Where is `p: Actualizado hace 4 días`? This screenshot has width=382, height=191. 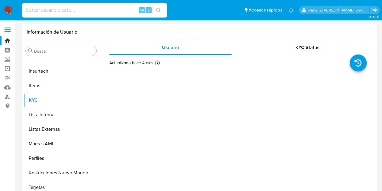 p: Actualizado hace 4 días is located at coordinates (131, 63).